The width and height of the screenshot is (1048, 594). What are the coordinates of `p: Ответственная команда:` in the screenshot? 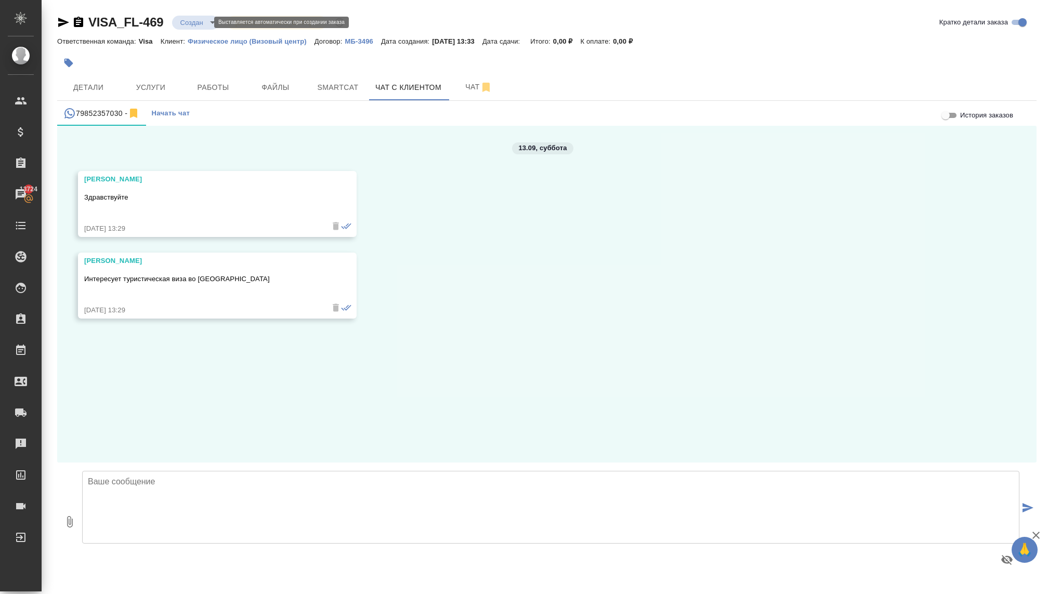 It's located at (98, 41).